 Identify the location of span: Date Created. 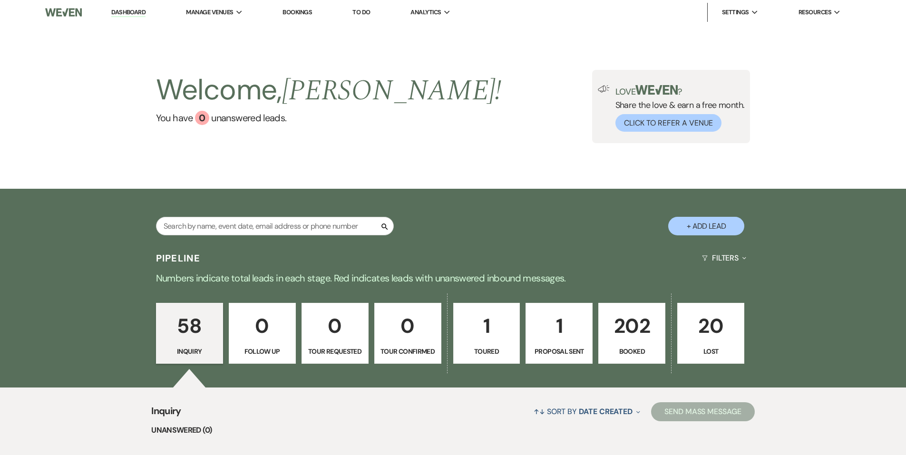
(605, 411).